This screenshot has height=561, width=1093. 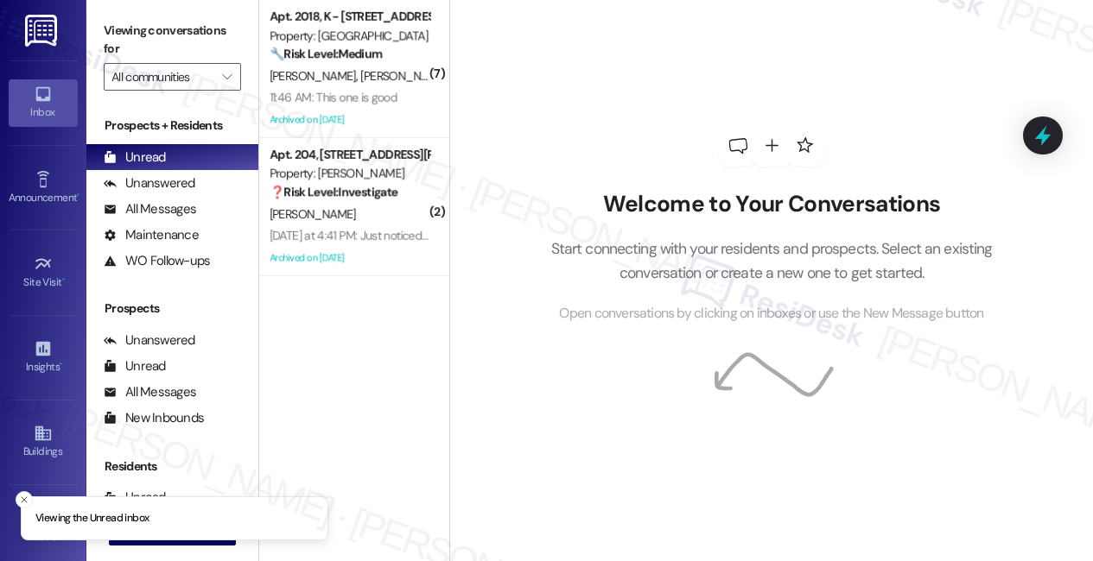 What do you see at coordinates (333, 98) in the screenshot?
I see `div: 11:46 AM: This one is good` at bounding box center [333, 98].